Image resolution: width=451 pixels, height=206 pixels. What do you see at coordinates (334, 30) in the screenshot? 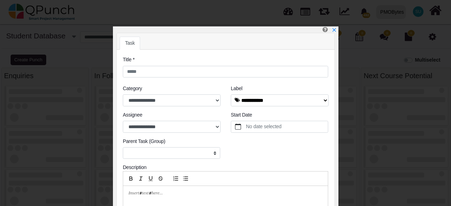
I see `svg: x` at bounding box center [334, 30].